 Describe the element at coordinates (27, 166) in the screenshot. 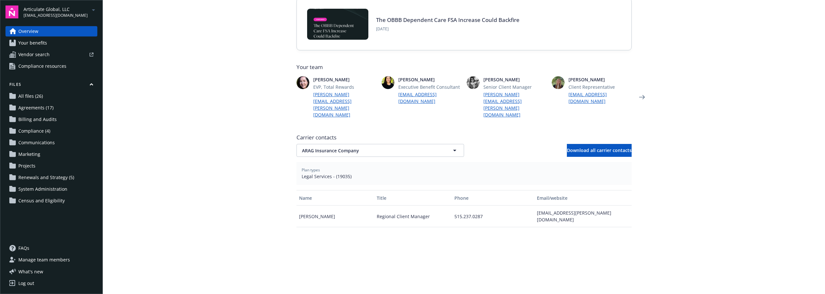

I see `span: Projects` at that location.